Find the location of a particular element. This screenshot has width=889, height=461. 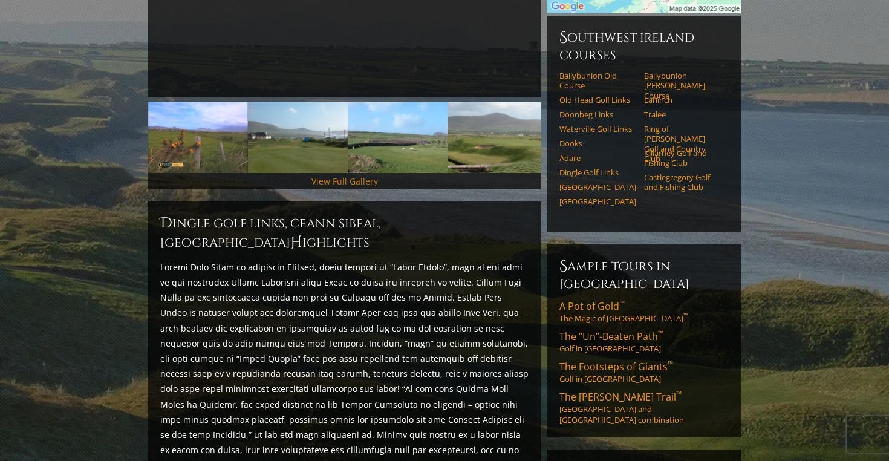

a: View Full Gallery is located at coordinates (345, 181).